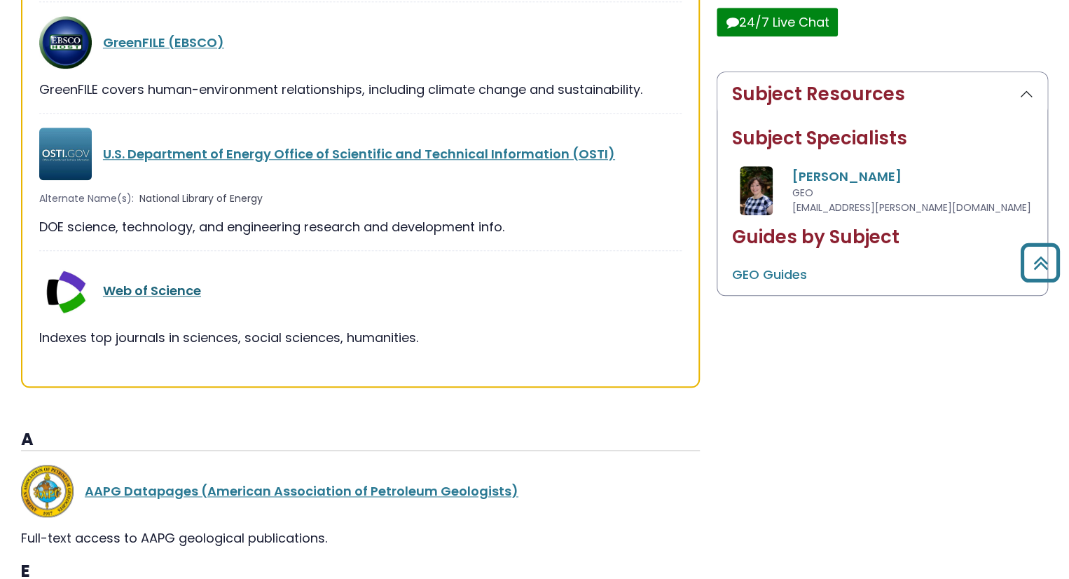  What do you see at coordinates (360, 226) in the screenshot?
I see `div: DOE science, technology, and engineering research and development info.` at bounding box center [360, 226].